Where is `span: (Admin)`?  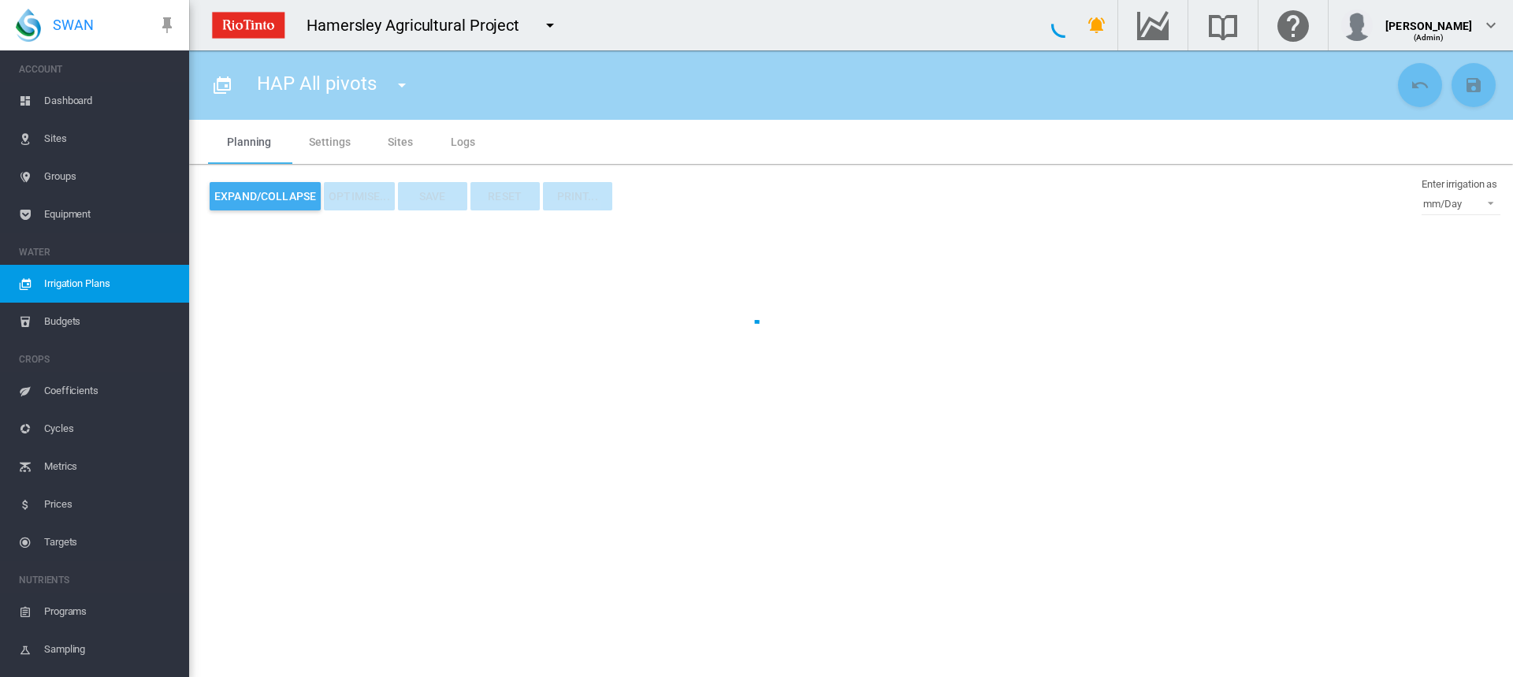 span: (Admin) is located at coordinates (1428, 37).